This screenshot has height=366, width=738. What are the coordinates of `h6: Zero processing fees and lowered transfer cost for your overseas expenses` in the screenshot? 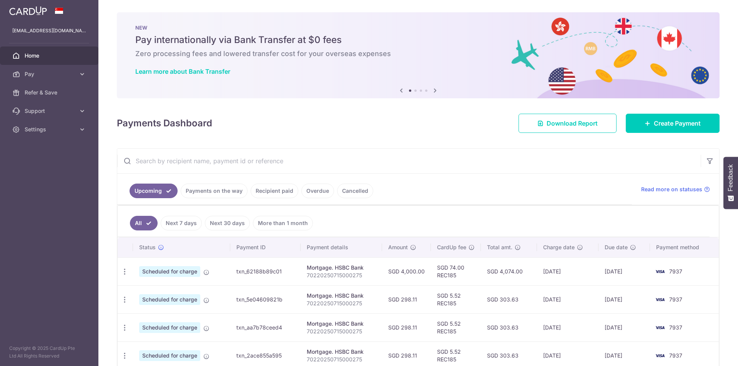 It's located at (418, 54).